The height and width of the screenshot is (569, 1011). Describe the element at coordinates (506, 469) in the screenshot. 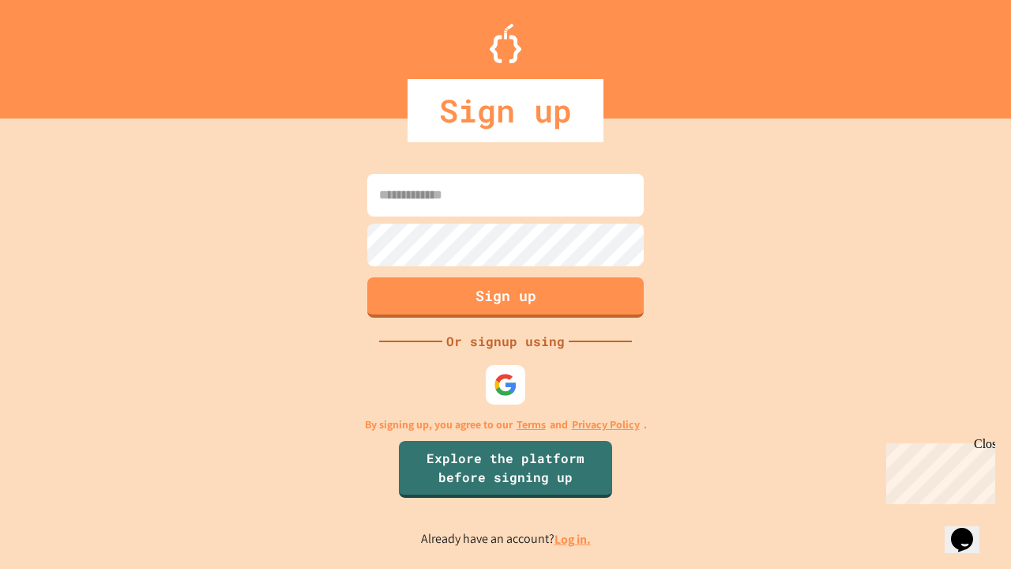

I see `a: Explore the platform before signing up` at that location.